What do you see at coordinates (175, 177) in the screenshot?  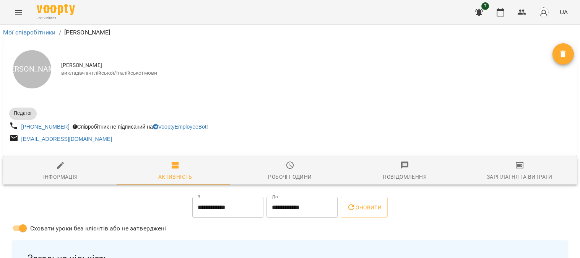 I see `div: Активність` at bounding box center [175, 177].